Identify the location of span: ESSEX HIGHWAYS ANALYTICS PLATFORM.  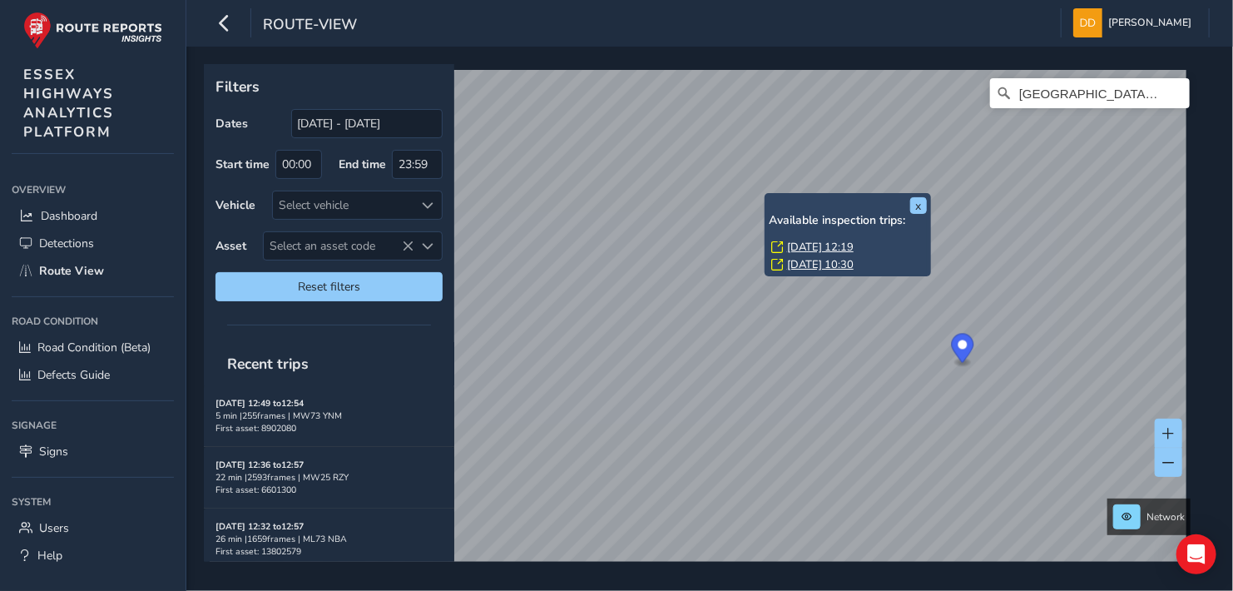
(68, 103).